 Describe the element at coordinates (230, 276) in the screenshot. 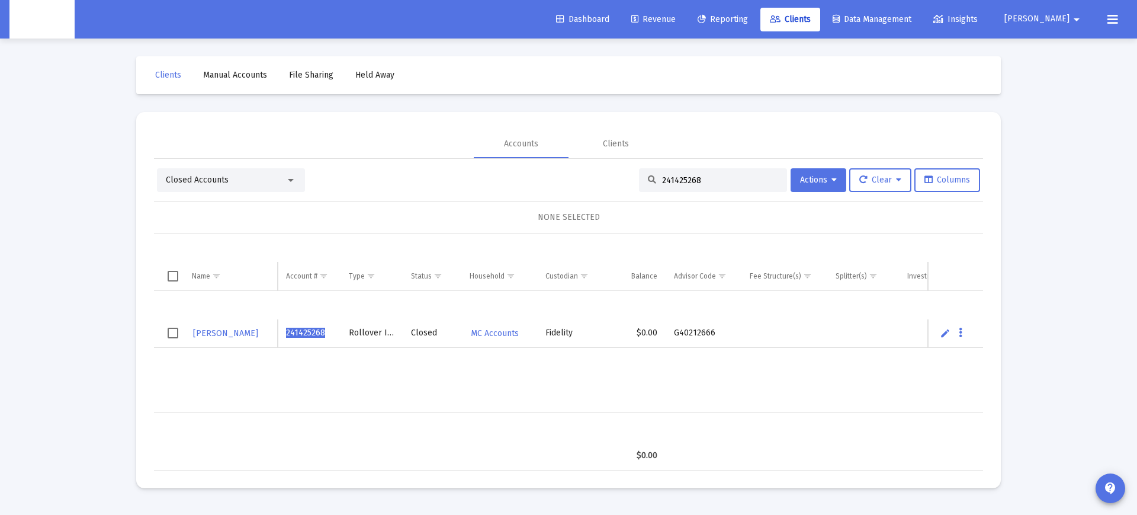

I see `td: Column Name` at that location.